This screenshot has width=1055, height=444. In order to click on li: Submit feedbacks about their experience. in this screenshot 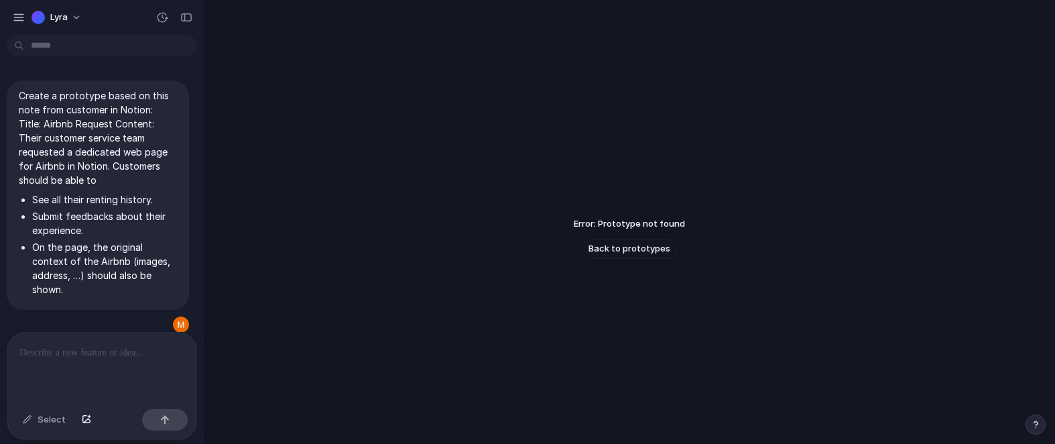, I will do `click(105, 223)`.